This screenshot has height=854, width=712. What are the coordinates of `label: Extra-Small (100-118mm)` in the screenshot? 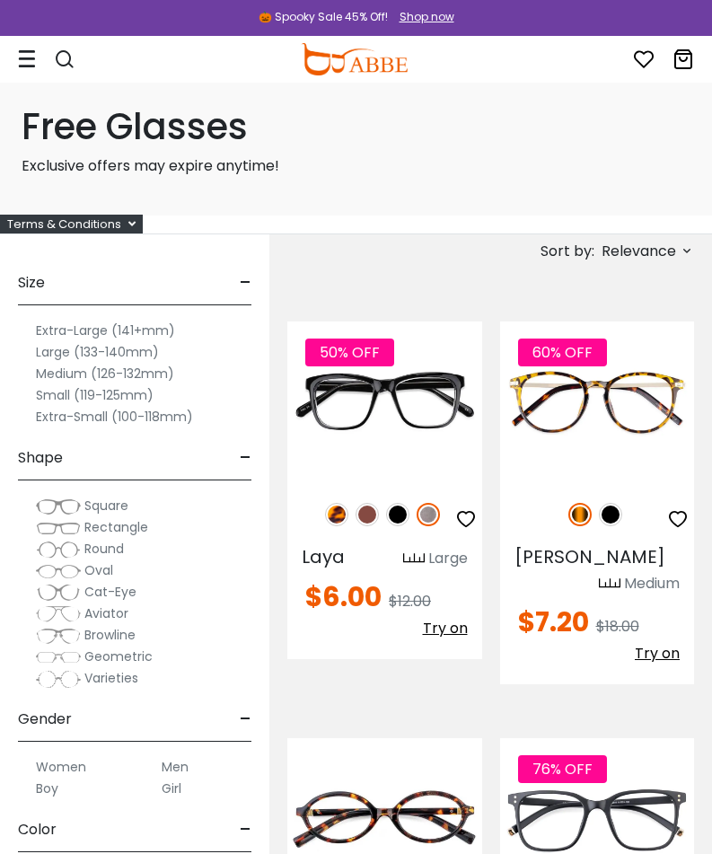 It's located at (114, 417).